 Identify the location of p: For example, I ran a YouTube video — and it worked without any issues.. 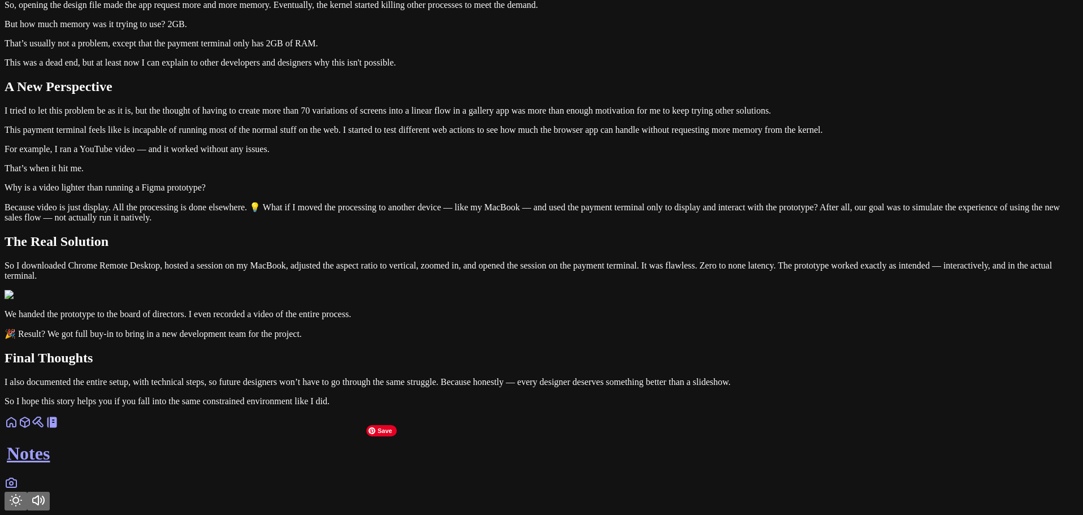
(542, 149).